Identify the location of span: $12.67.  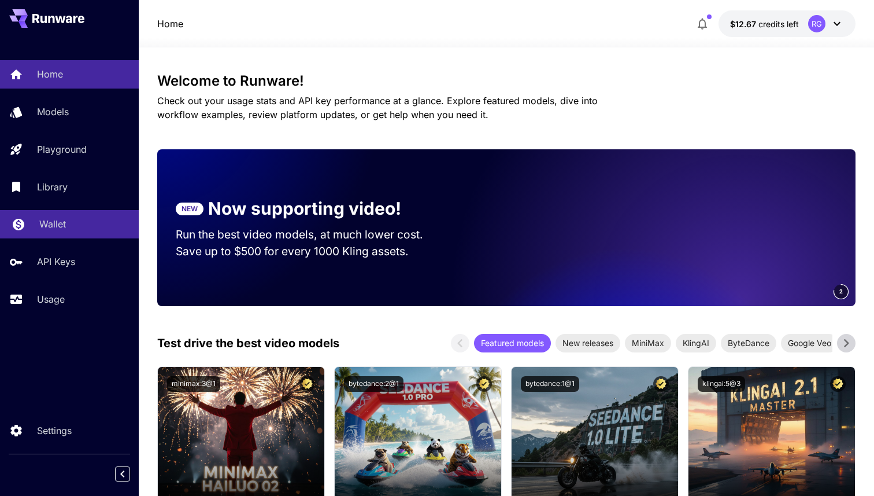
(744, 24).